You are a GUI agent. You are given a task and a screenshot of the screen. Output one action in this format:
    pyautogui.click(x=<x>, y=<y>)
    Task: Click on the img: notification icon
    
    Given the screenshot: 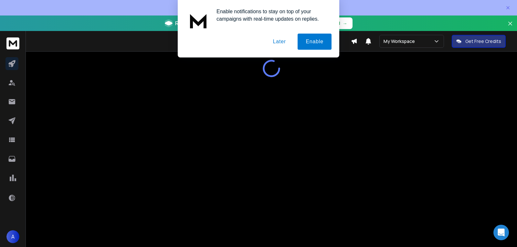 What is the action you would take?
    pyautogui.click(x=199, y=21)
    